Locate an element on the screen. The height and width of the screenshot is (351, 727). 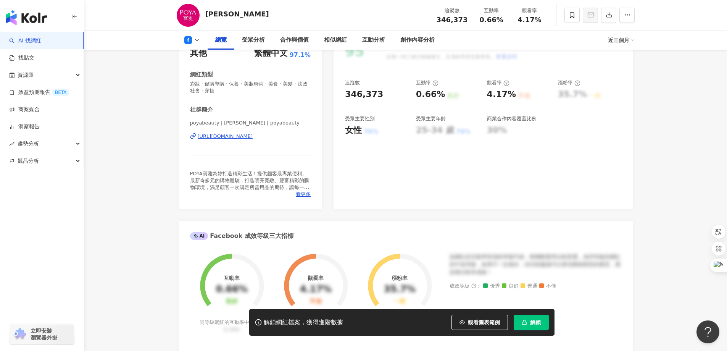
div: 商業合作內容覆蓋比例 is located at coordinates (512, 119).